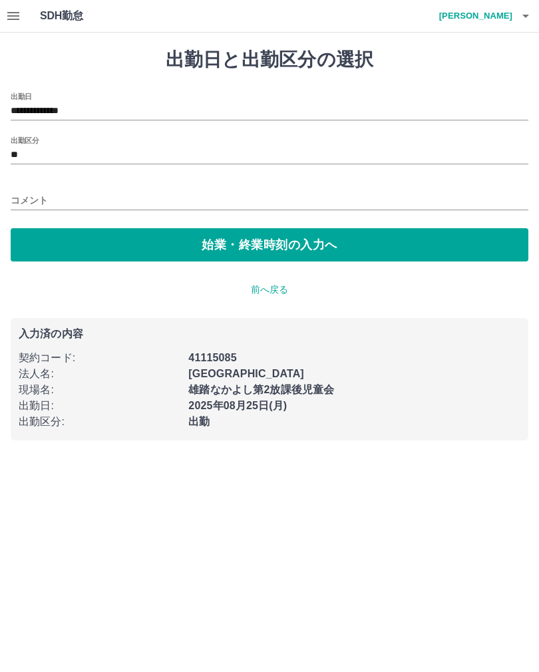  Describe the element at coordinates (212, 357) in the screenshot. I see `b: 41115085` at that location.